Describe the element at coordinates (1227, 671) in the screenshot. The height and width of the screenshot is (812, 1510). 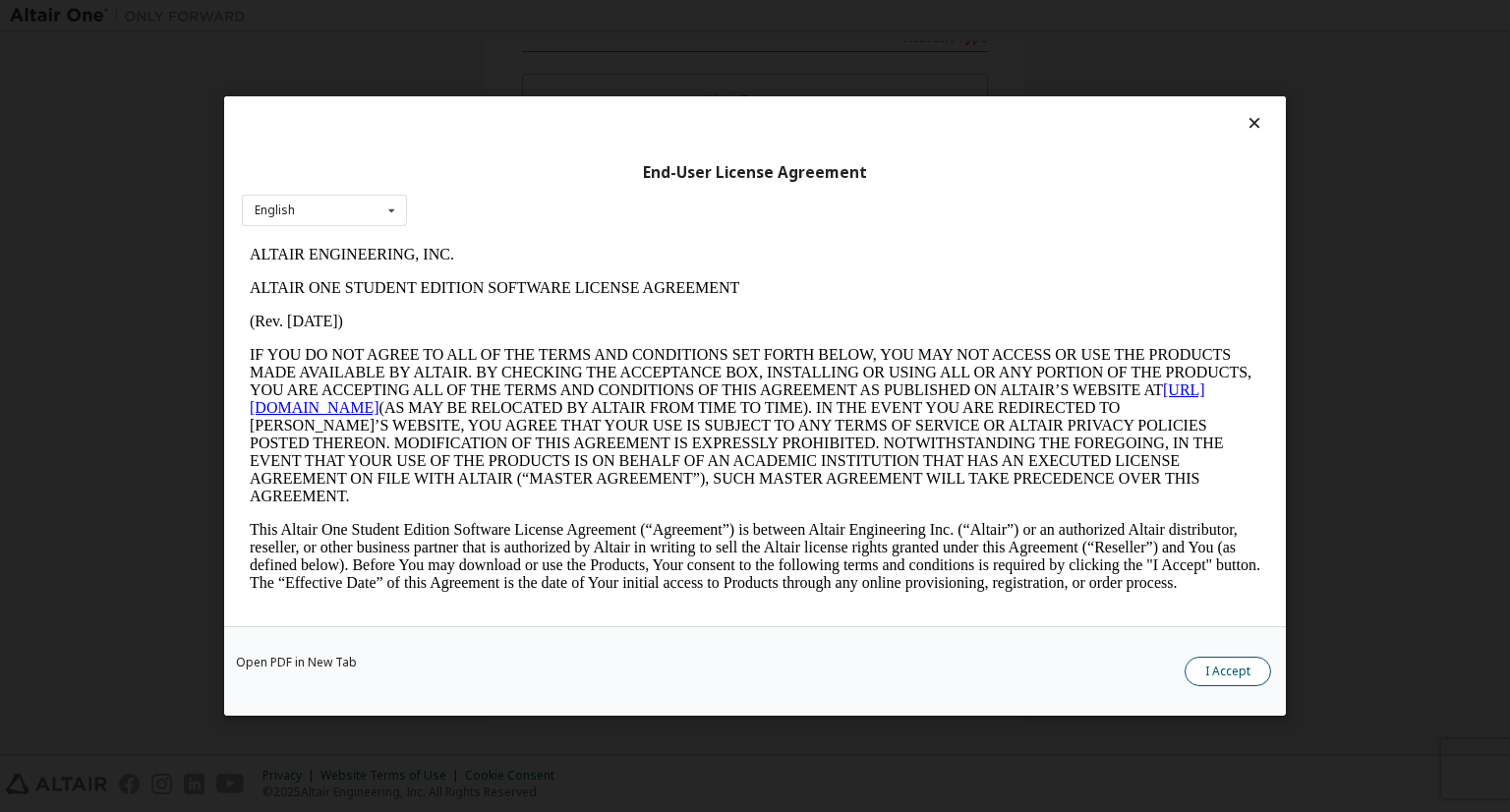
I see `button: I Accept` at that location.